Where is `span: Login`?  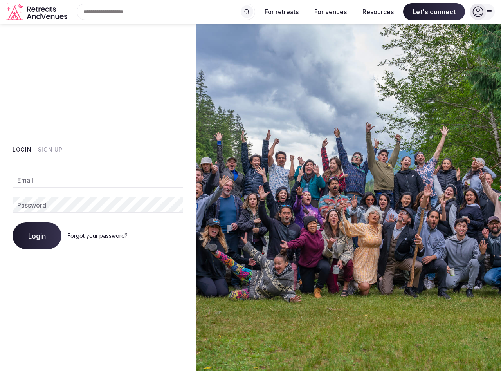 span: Login is located at coordinates (37, 236).